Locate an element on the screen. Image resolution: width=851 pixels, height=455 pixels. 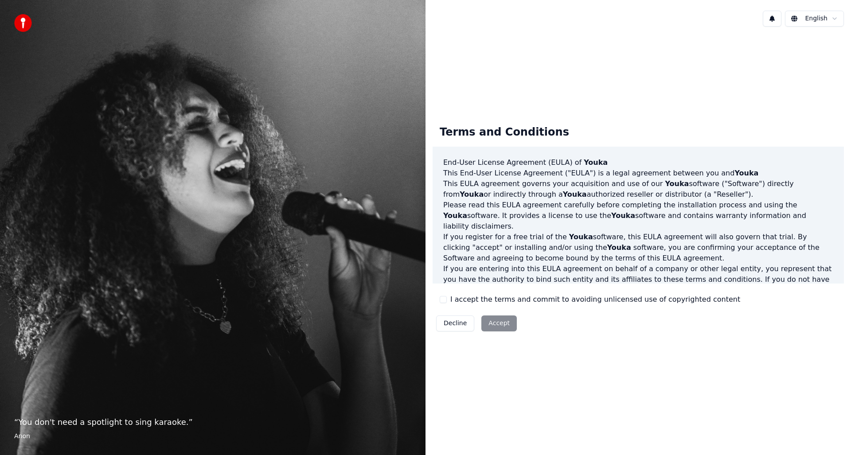
p: “ You don't need a spotlight to sing karaoke. ” is located at coordinates (213, 422).